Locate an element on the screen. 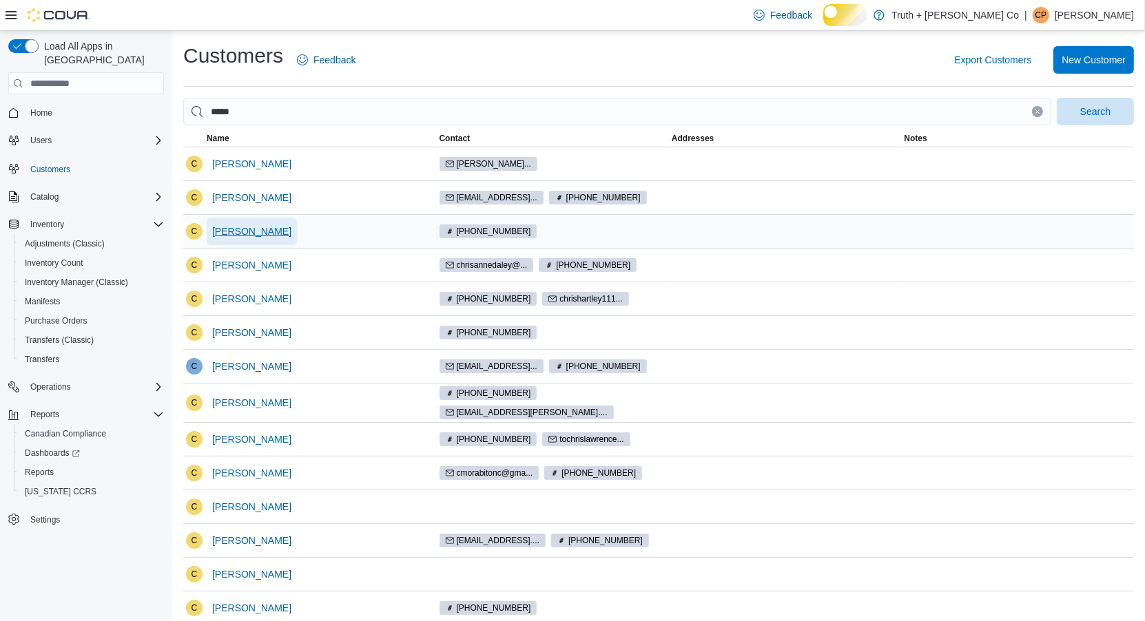 The image size is (1145, 621). span: CP is located at coordinates (1041, 15).